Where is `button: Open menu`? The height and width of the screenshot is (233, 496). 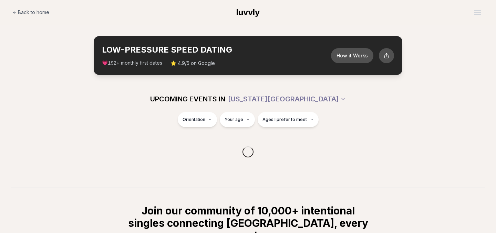 button: Open menu is located at coordinates (477, 12).